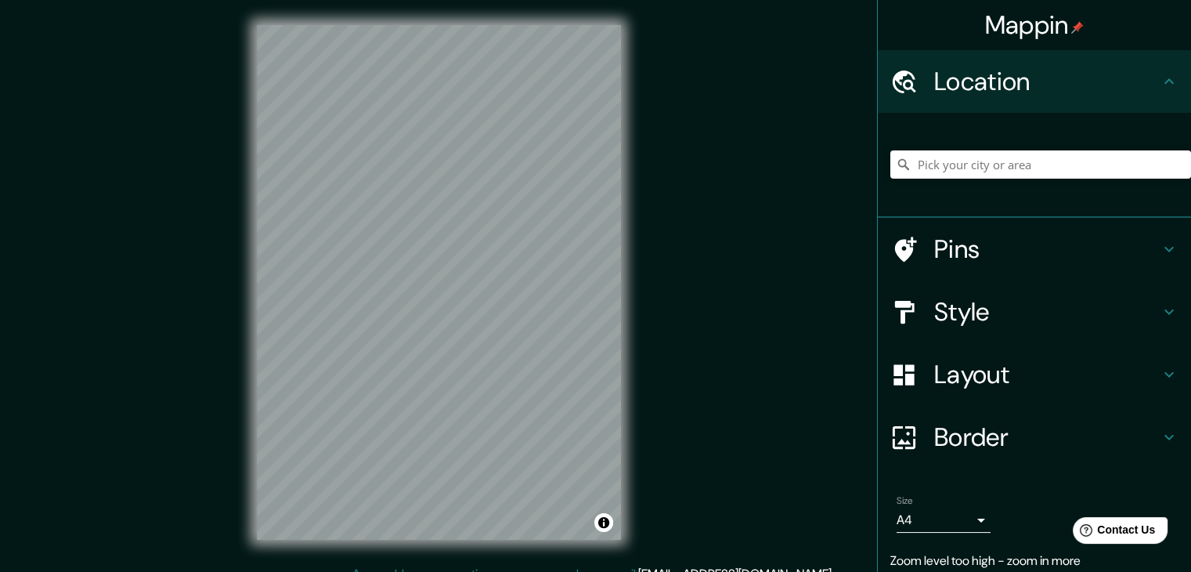 Image resolution: width=1191 pixels, height=572 pixels. Describe the element at coordinates (438, 282) in the screenshot. I see `canvas: Map` at that location.